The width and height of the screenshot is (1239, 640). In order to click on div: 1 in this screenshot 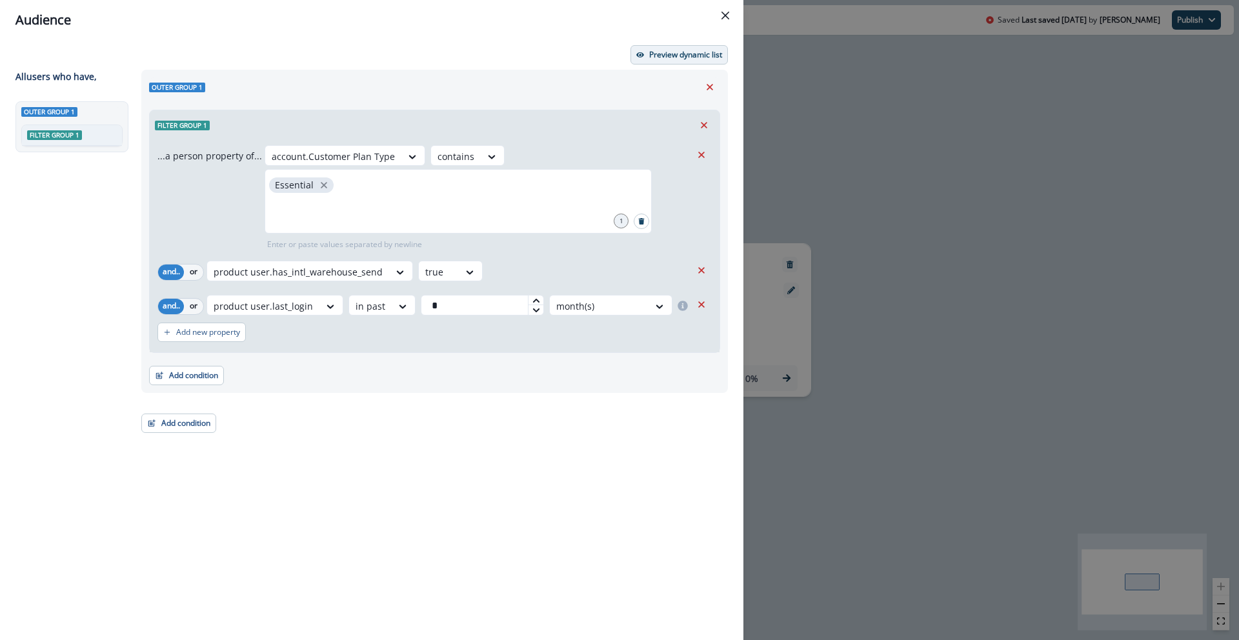, I will do `click(621, 221)`.